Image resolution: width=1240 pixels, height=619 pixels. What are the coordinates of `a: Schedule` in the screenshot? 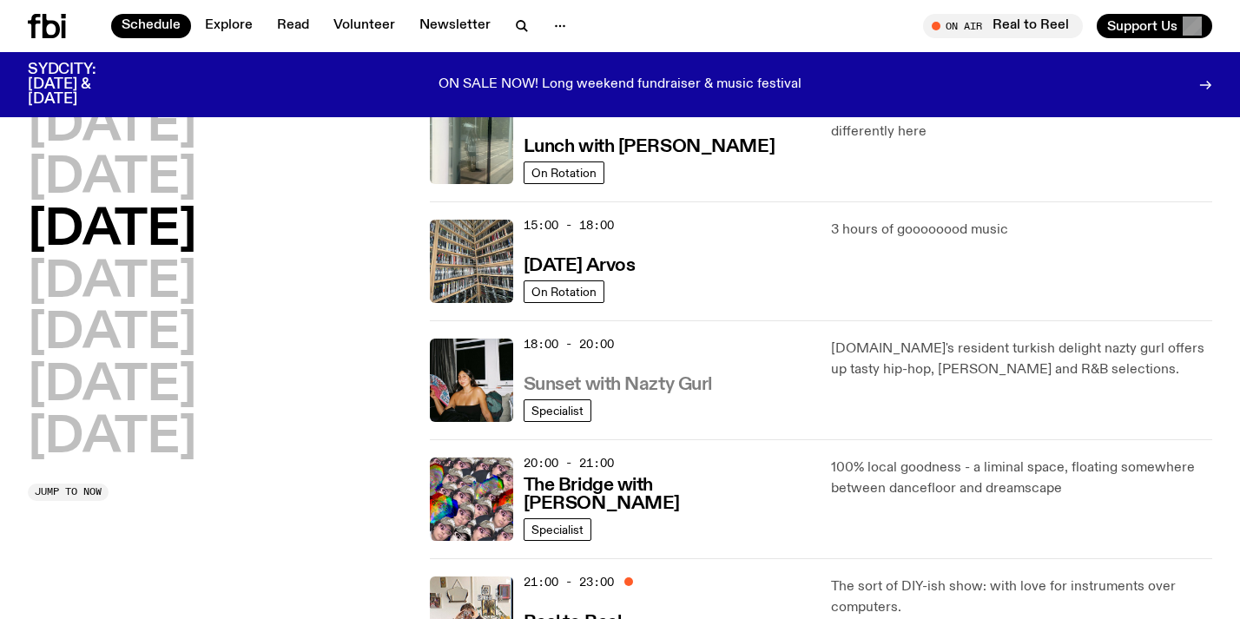 It's located at (151, 26).